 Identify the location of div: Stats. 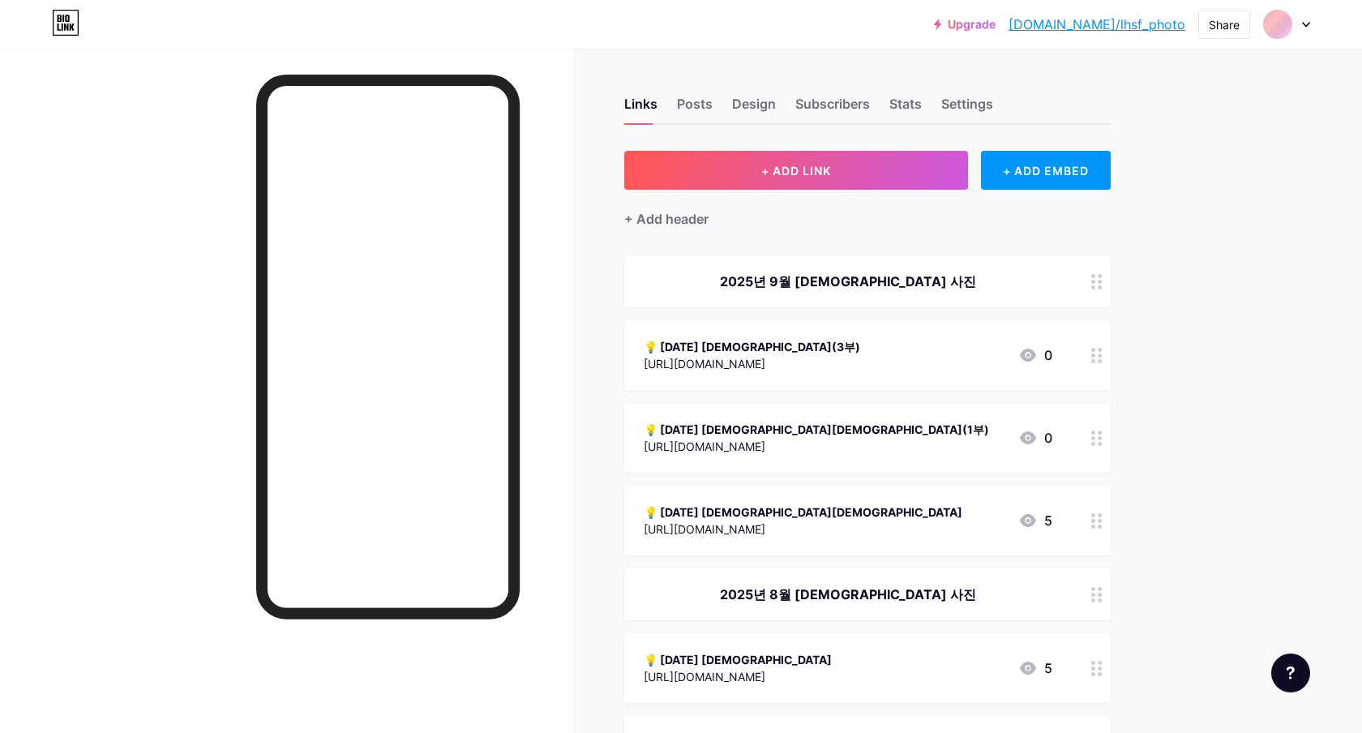
(906, 109).